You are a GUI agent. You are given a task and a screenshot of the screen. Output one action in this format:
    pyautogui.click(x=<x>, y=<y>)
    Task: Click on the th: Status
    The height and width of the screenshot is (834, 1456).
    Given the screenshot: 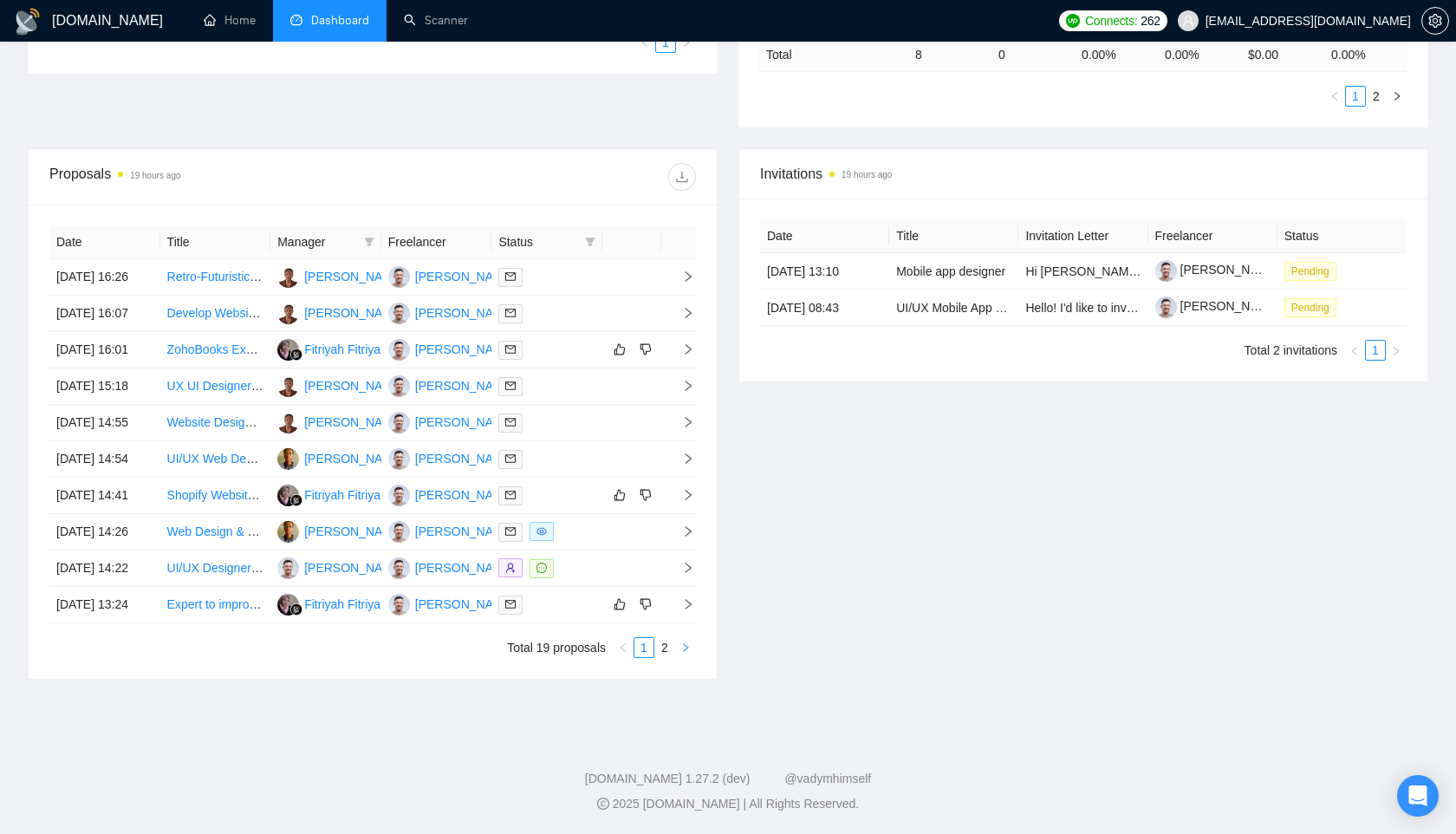 What is the action you would take?
    pyautogui.click(x=1342, y=236)
    